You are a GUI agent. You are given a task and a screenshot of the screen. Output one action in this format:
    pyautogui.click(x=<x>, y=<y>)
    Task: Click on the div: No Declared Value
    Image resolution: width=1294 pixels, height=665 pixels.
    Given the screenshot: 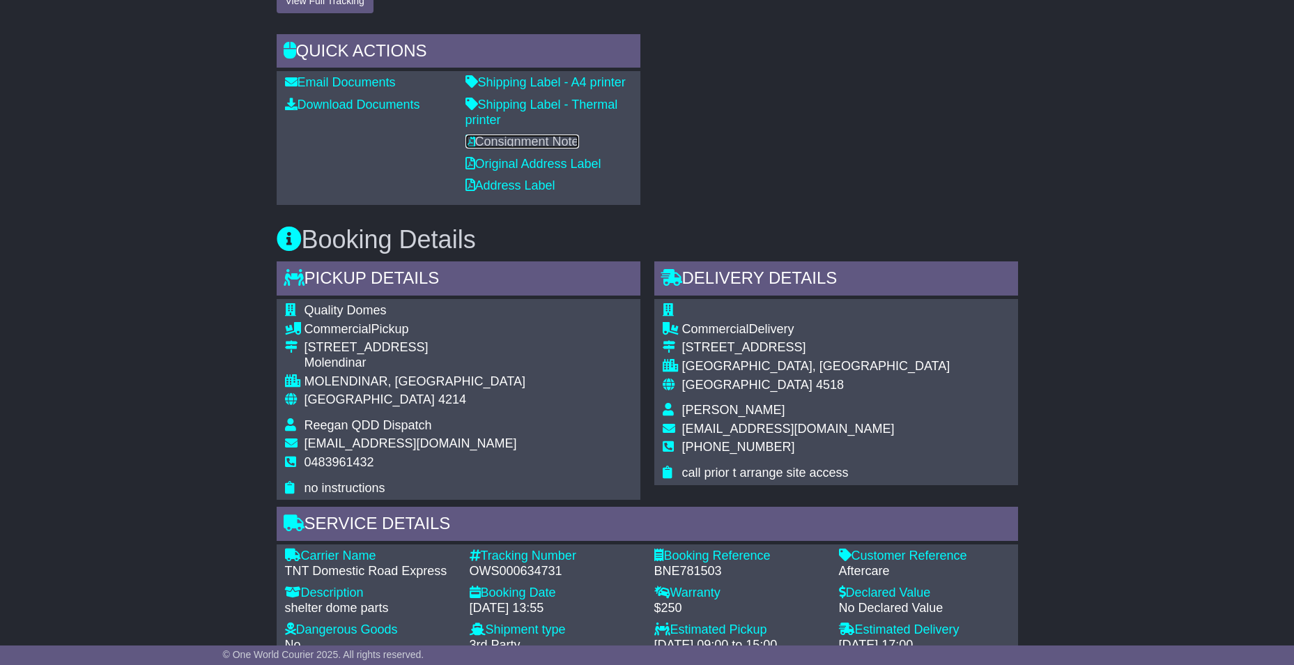 What is the action you would take?
    pyautogui.click(x=924, y=609)
    